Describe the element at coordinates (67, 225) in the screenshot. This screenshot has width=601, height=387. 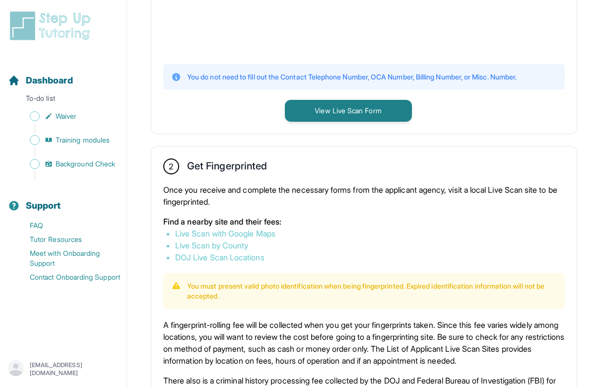
I see `a: FAQ` at that location.